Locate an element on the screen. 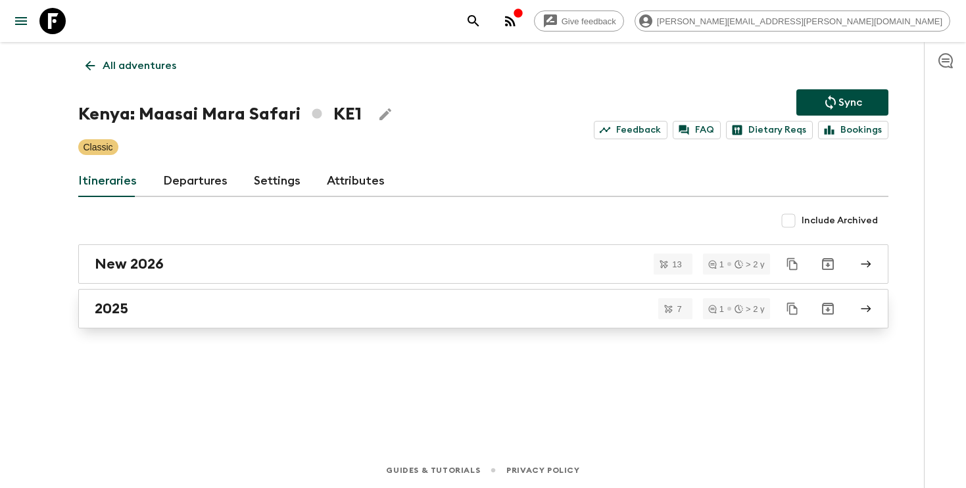  a: Guides & Tutorials is located at coordinates (433, 471).